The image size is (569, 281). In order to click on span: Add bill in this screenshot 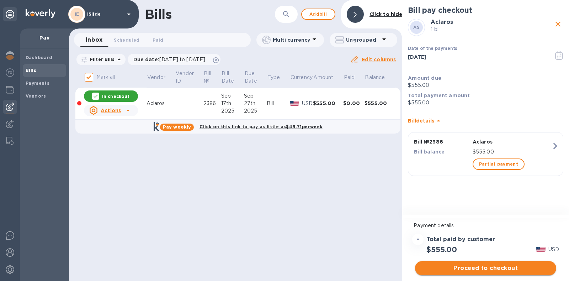, I will do `click(318, 14)`.